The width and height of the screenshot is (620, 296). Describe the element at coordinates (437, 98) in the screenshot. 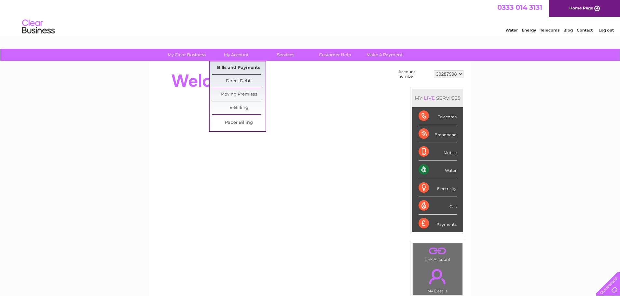

I see `div: MY SERVICES` at that location.